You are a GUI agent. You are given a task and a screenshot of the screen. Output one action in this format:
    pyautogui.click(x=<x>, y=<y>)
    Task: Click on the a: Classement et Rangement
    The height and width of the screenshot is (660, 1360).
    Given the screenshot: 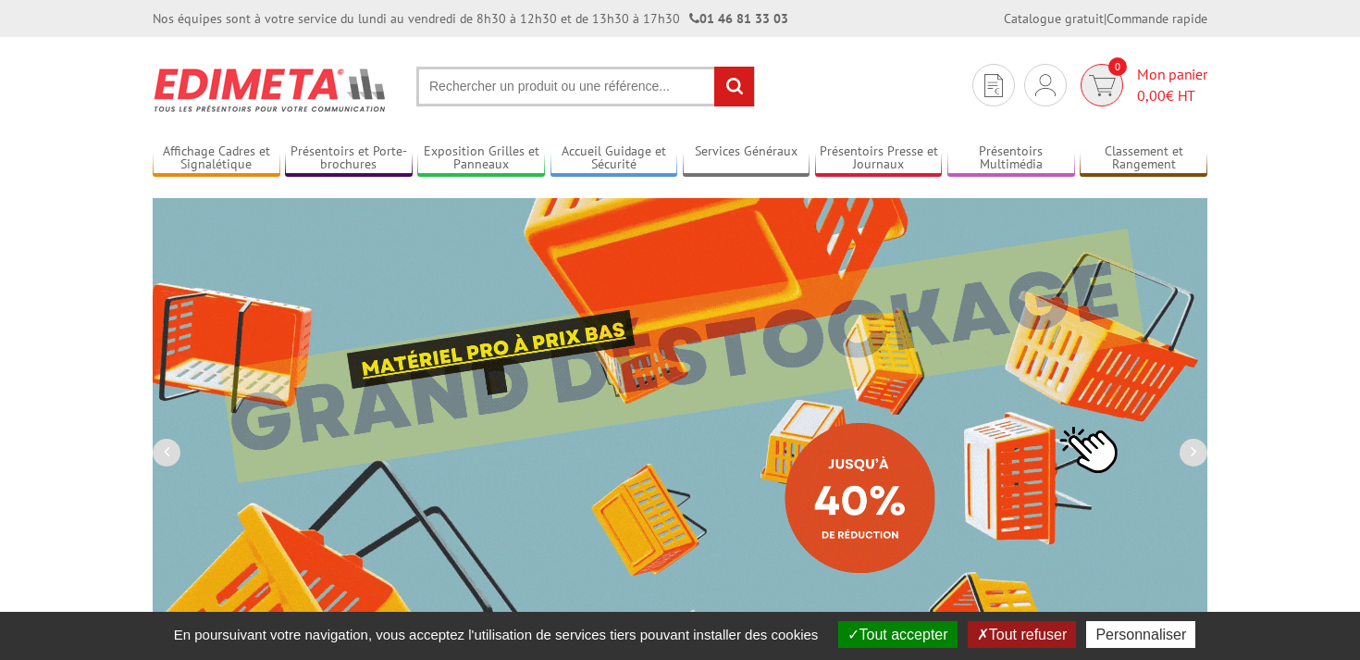 What is the action you would take?
    pyautogui.click(x=1144, y=158)
    